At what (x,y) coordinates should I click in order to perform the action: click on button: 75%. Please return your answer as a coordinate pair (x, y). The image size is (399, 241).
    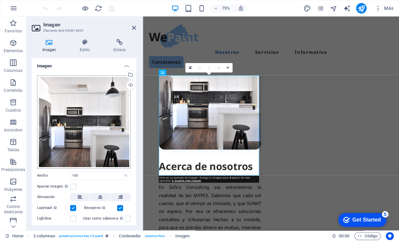
    Looking at the image, I should click on (222, 8).